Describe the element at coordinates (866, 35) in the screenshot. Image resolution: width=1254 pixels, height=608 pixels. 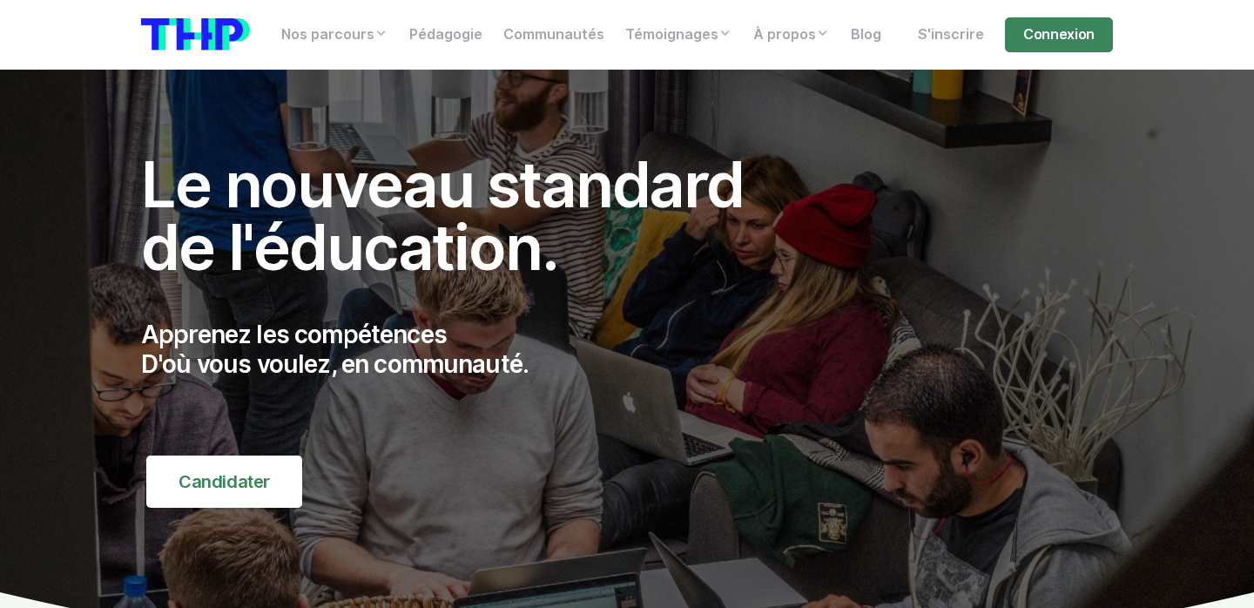
I see `a: Blog` at that location.